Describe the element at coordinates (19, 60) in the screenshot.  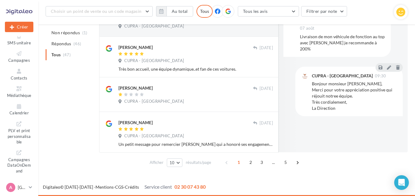
I see `span: Campagnes` at that location.